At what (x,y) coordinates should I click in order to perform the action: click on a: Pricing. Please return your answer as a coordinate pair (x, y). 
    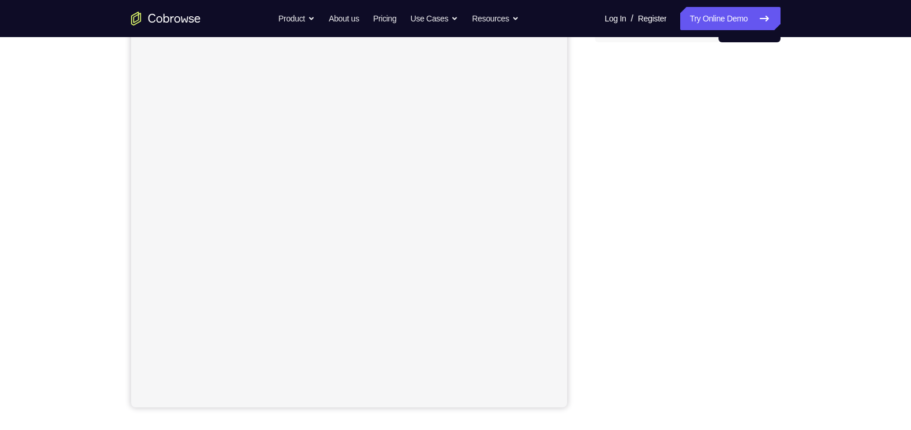
    Looking at the image, I should click on (385, 19).